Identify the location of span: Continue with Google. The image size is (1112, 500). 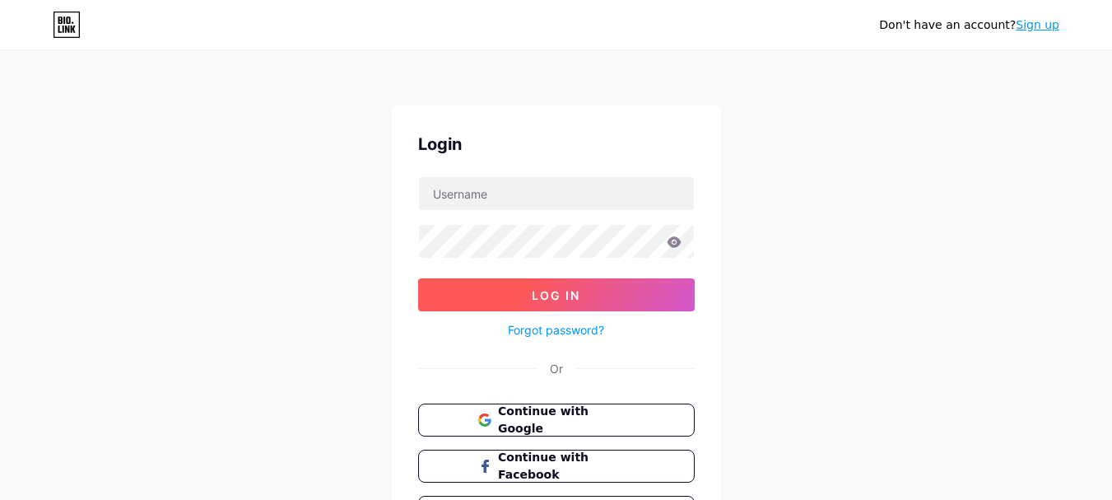
(566, 420).